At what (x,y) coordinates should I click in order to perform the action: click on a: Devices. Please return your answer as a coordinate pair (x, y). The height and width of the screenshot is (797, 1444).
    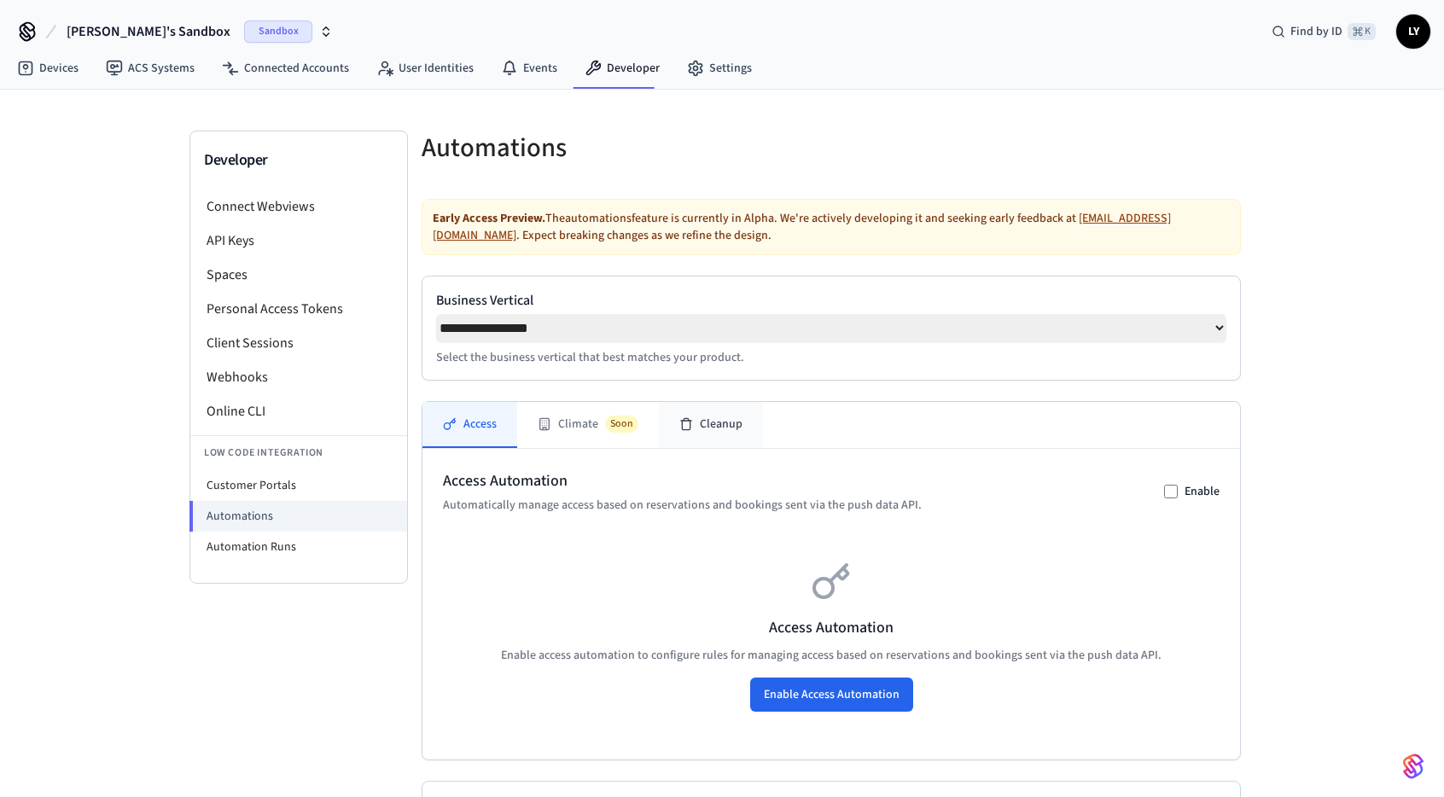
    Looking at the image, I should click on (48, 68).